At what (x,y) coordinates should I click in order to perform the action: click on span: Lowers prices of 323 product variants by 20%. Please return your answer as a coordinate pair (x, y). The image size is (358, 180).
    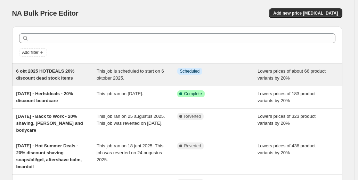
    Looking at the image, I should click on (287, 120).